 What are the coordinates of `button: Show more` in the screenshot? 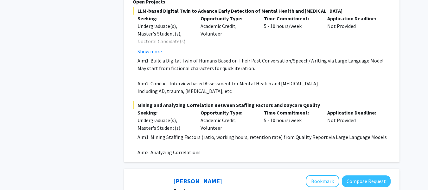 It's located at (150, 51).